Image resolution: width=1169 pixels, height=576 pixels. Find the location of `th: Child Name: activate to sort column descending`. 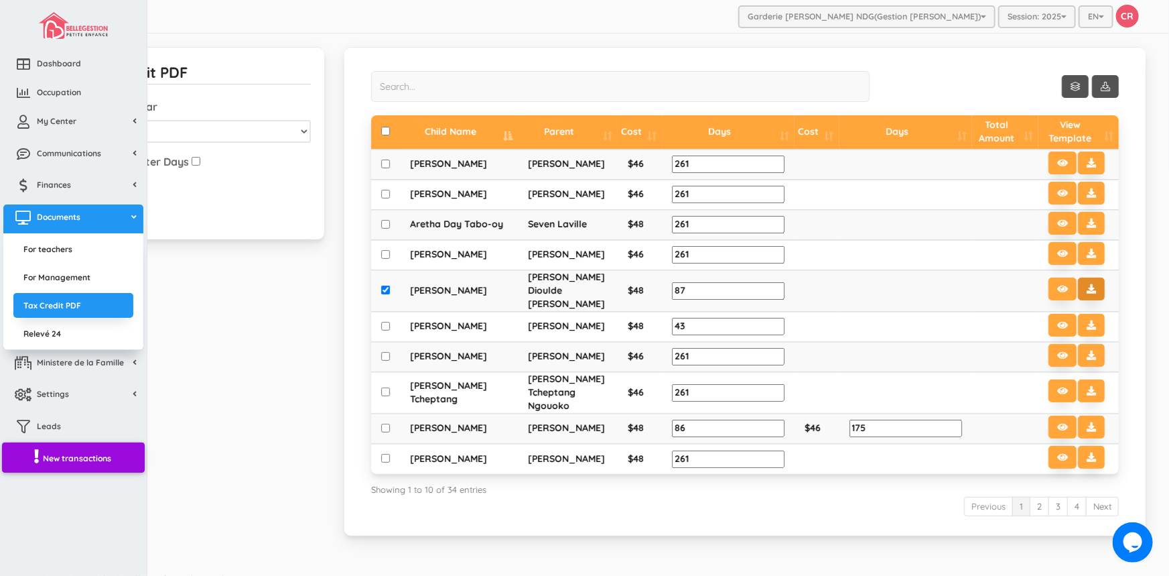

th: Child Name: activate to sort column descending is located at coordinates (459, 132).